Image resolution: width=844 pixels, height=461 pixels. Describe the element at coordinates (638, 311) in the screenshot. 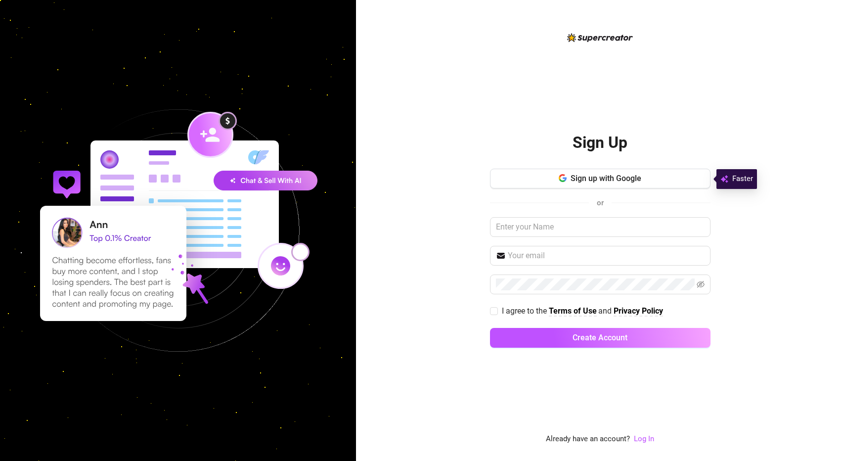

I see `a: Privacy Policy` at that location.